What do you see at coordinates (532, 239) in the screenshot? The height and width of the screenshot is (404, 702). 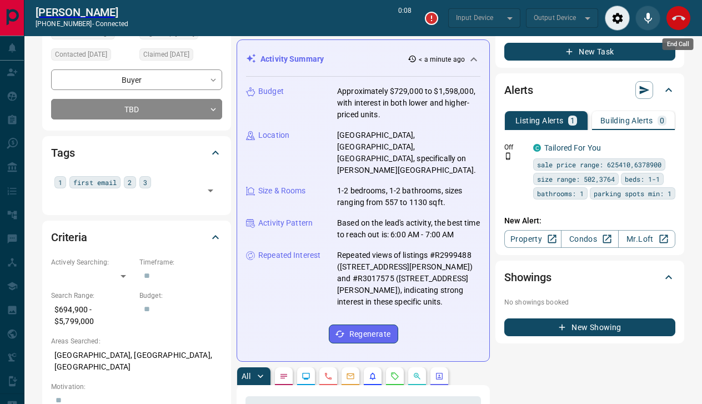 I see `a: Property` at bounding box center [532, 239].